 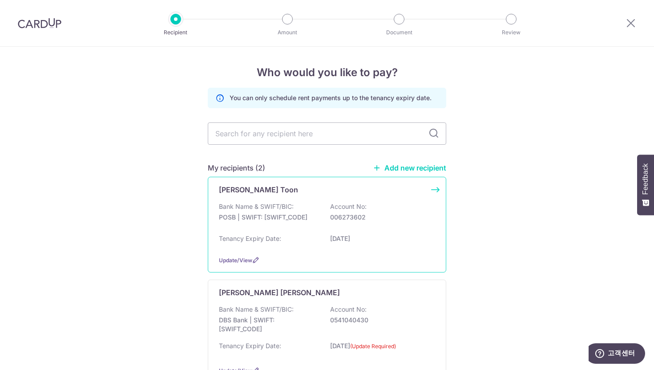 I want to click on span: Update/View, so click(x=235, y=260).